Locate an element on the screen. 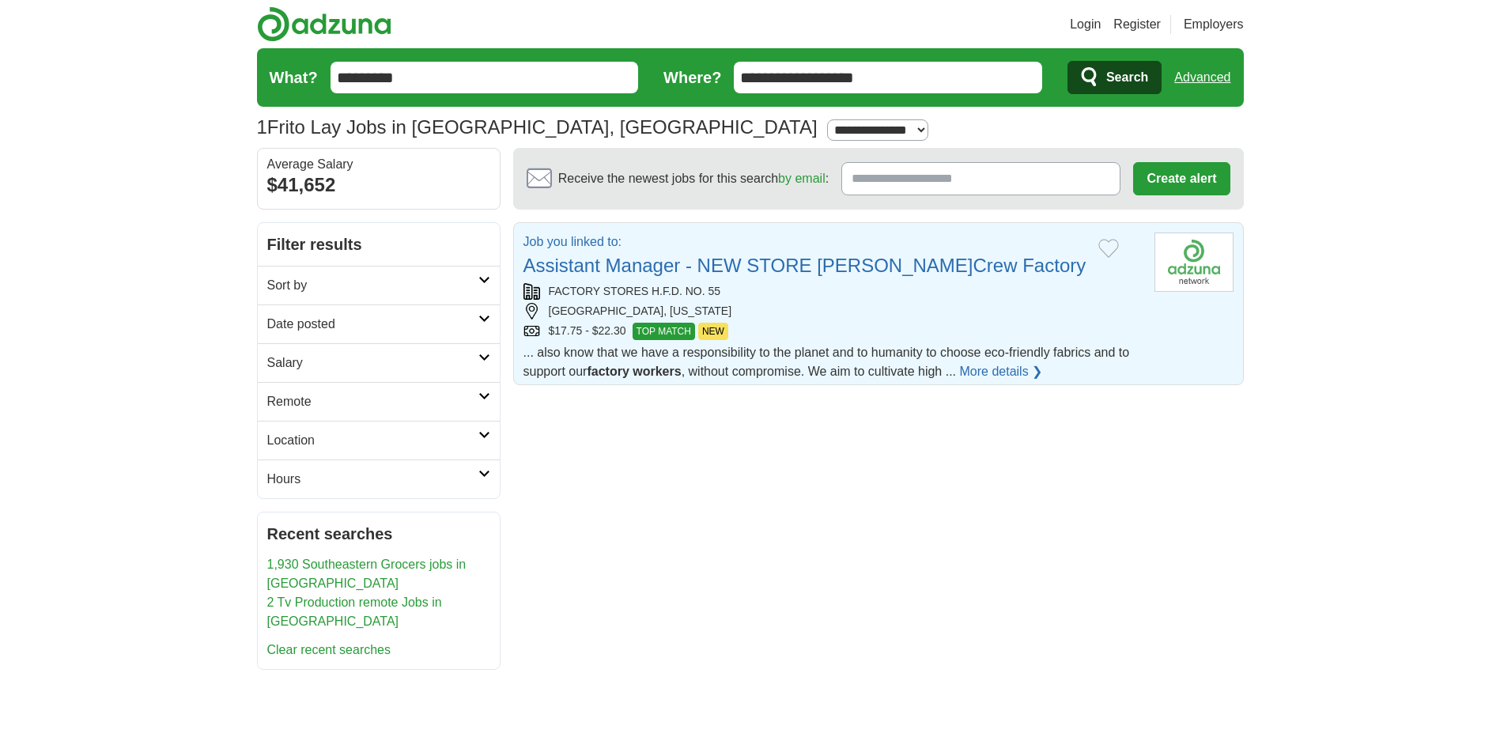 Image resolution: width=1500 pixels, height=745 pixels. span: ... also know that we have a responsibility to the planet and to humanity to choose eco-friendly ... is located at coordinates (826, 361).